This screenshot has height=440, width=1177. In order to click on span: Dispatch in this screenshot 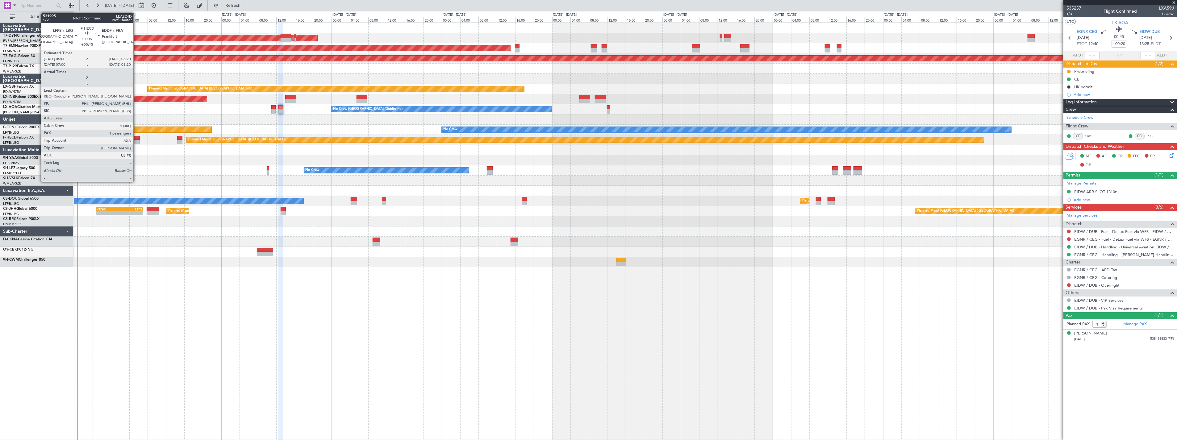, I will do `click(1074, 224)`.